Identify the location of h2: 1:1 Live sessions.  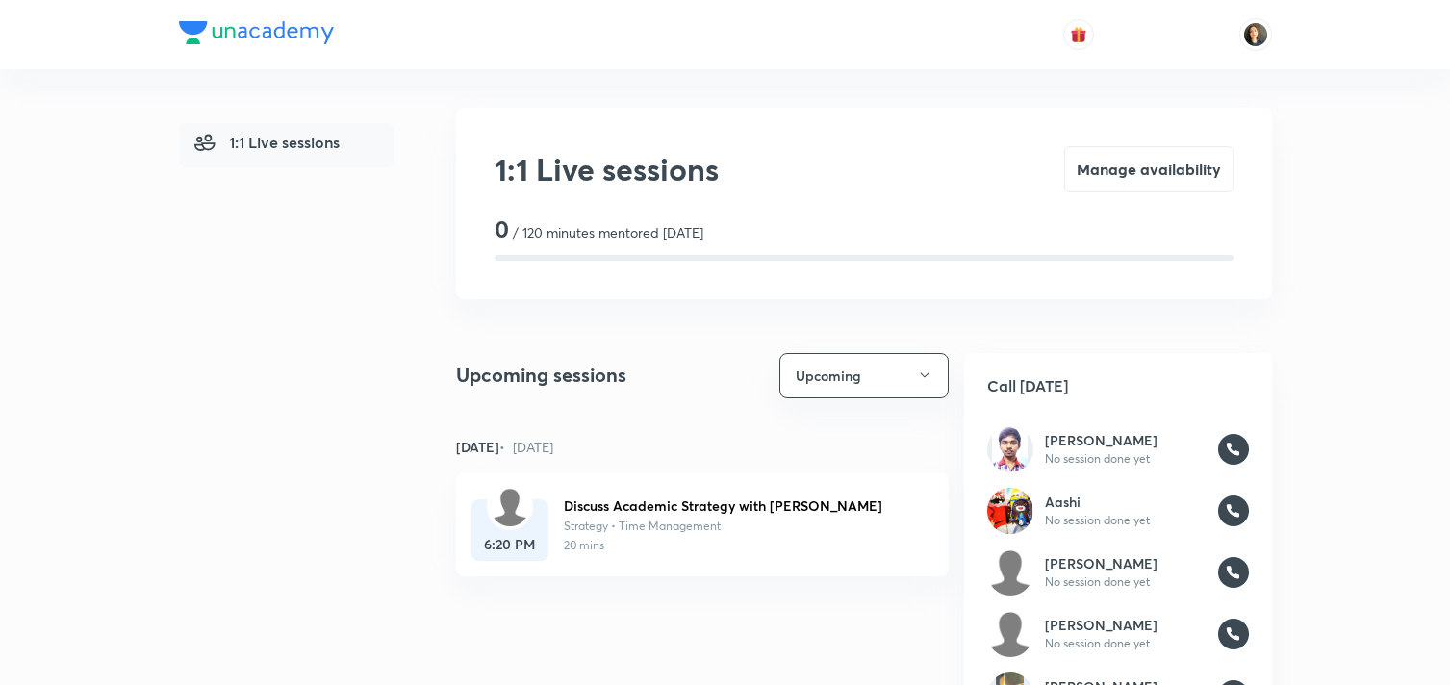
(606, 169).